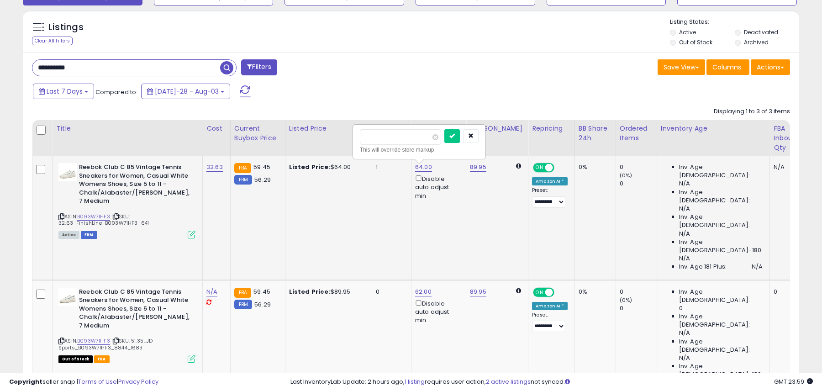 The image size is (822, 391). Describe the element at coordinates (66, 27) in the screenshot. I see `h5: Listings` at that location.